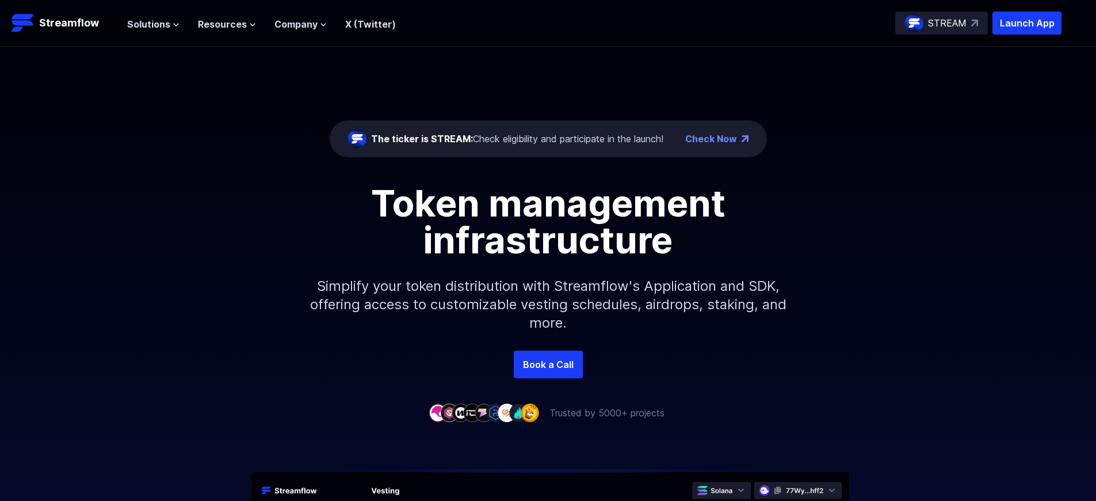 Image resolution: width=1096 pixels, height=501 pixels. Describe the element at coordinates (153, 24) in the screenshot. I see `button: Solutions` at that location.